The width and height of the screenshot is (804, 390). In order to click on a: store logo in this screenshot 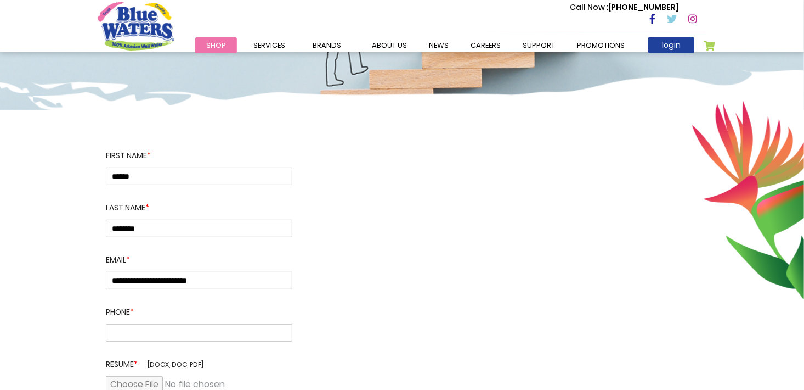, I will do `click(136, 26)`.